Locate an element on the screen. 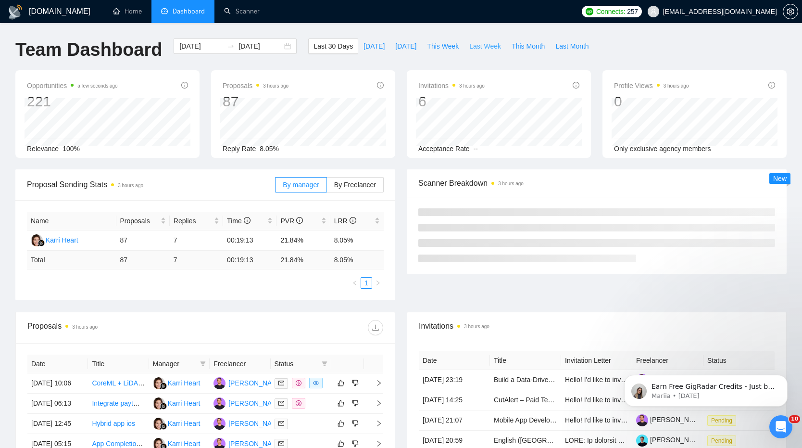 The image size is (802, 448). span: download is located at coordinates (375, 327).